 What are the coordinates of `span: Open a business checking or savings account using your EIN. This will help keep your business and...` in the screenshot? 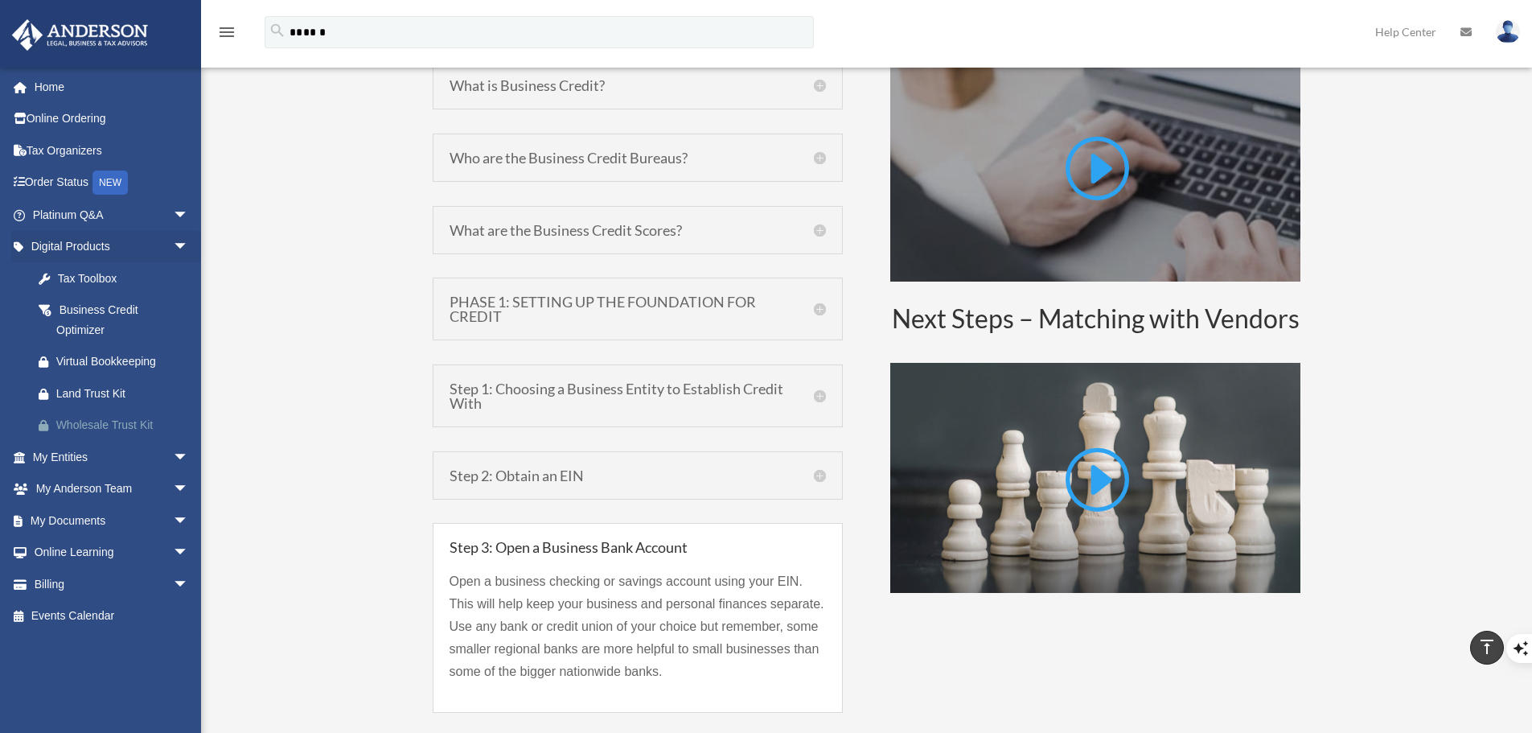 It's located at (637, 626).